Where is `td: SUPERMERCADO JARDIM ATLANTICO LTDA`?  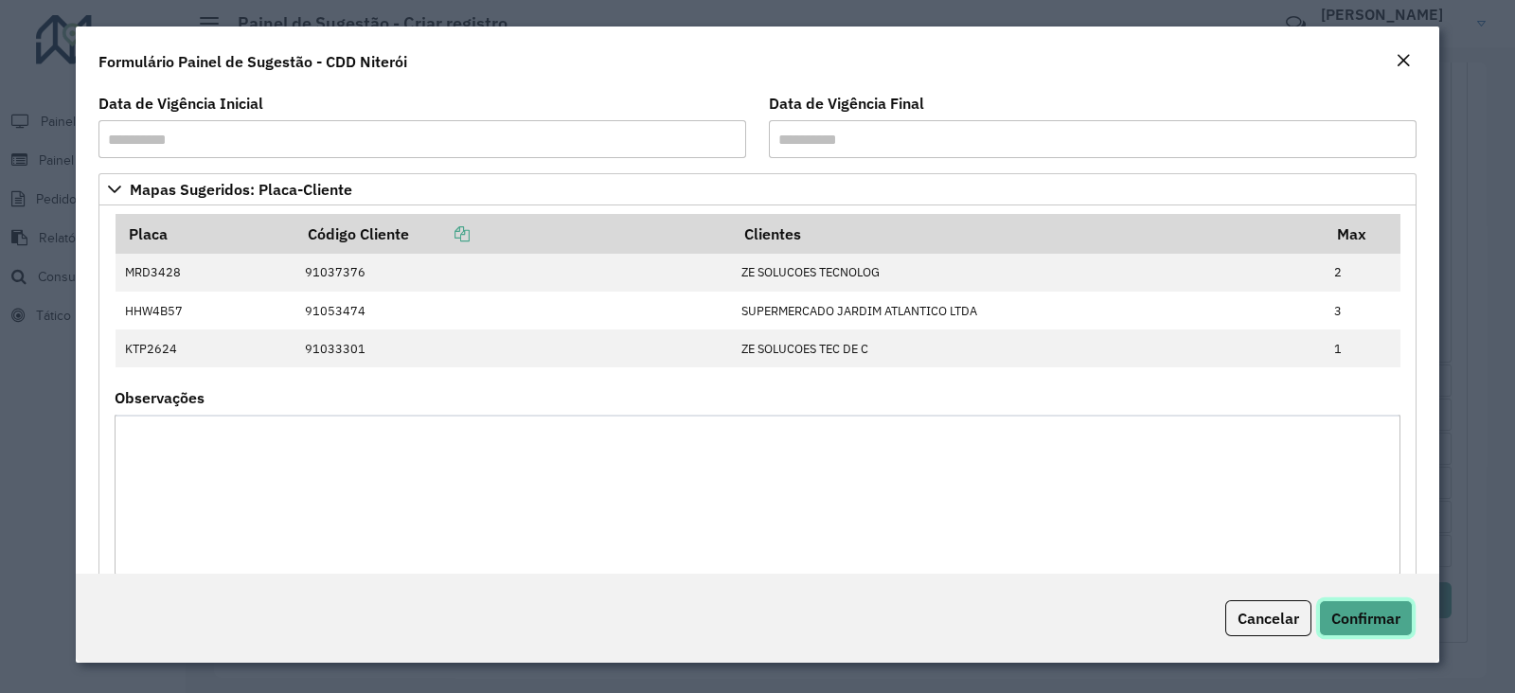 td: SUPERMERCADO JARDIM ATLANTICO LTDA is located at coordinates (1028, 311).